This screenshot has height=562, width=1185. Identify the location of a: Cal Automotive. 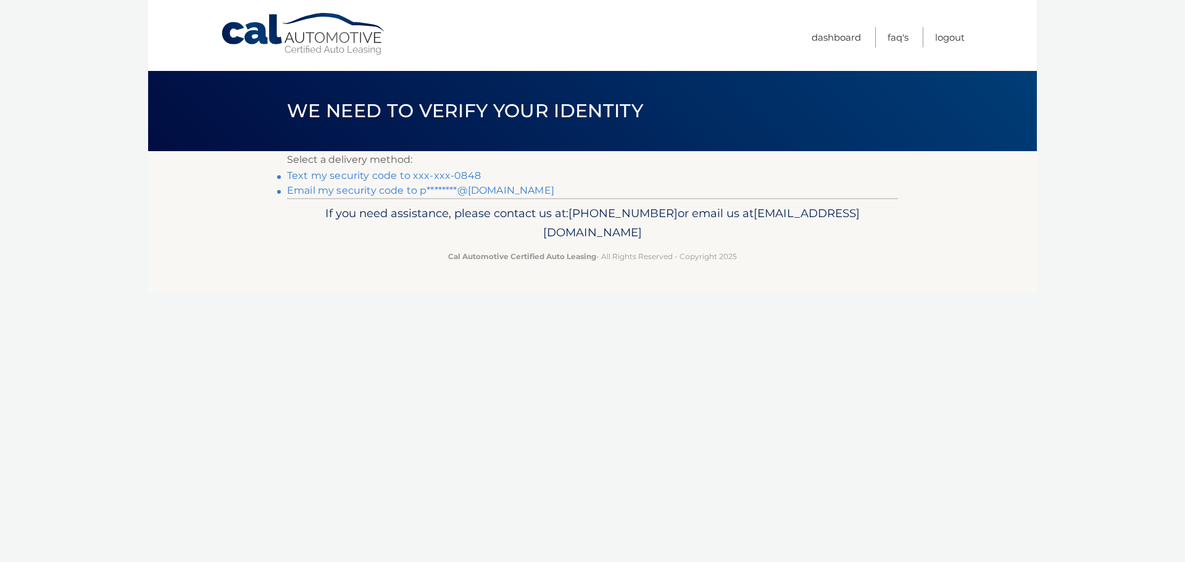
(304, 34).